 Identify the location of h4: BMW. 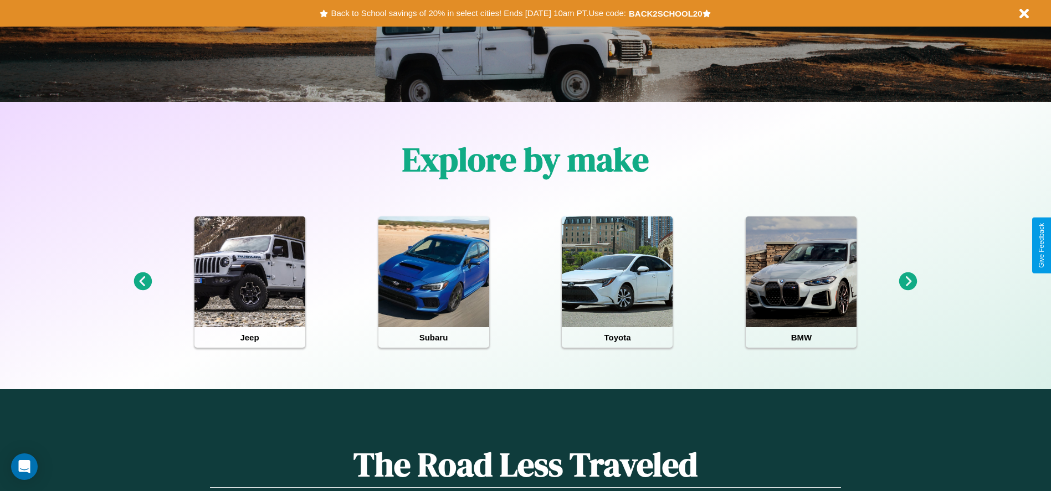
(801, 337).